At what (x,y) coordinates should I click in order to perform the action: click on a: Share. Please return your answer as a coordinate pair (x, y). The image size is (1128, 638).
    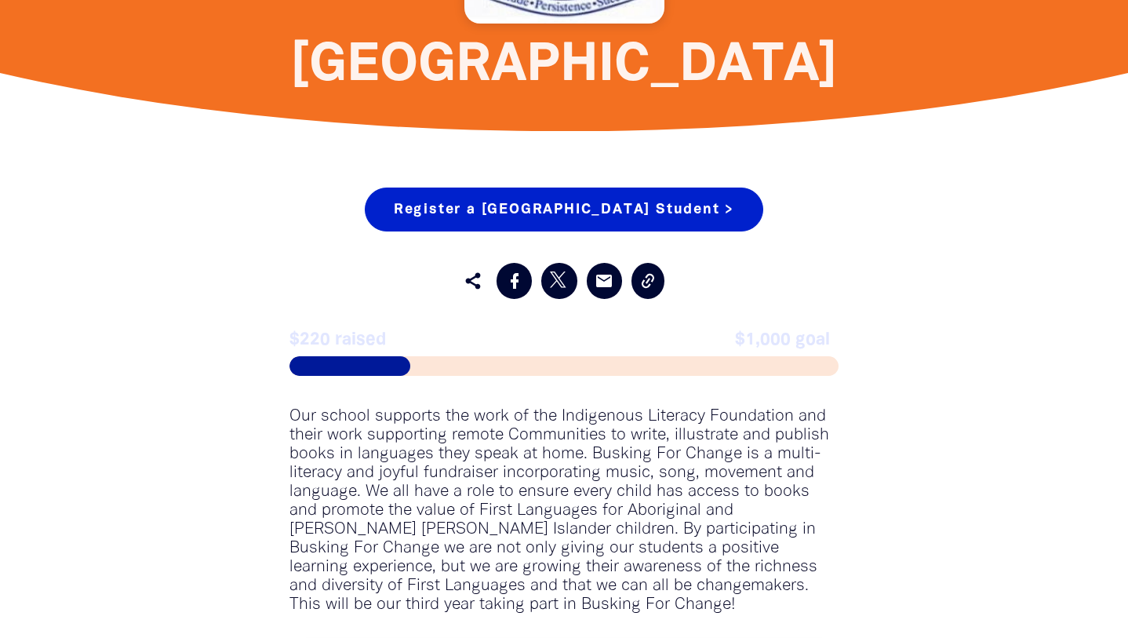
    Looking at the image, I should click on (514, 280).